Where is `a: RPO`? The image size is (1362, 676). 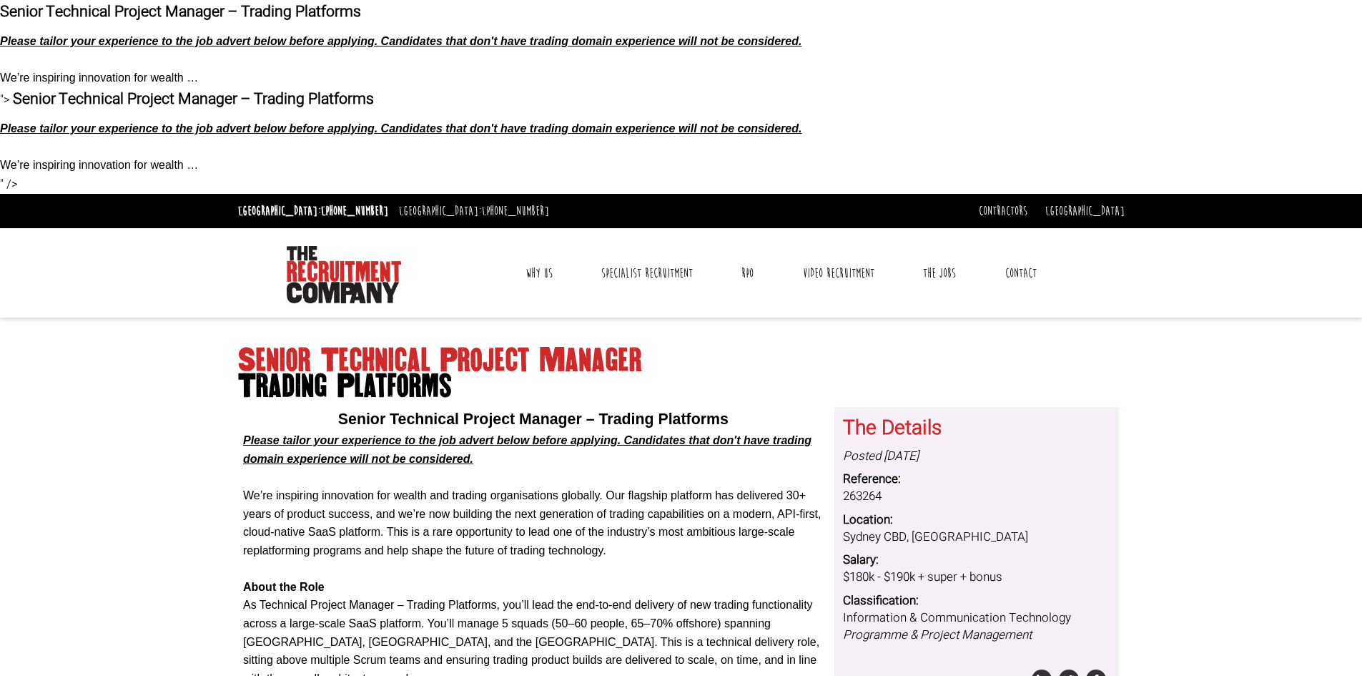 a: RPO is located at coordinates (747, 273).